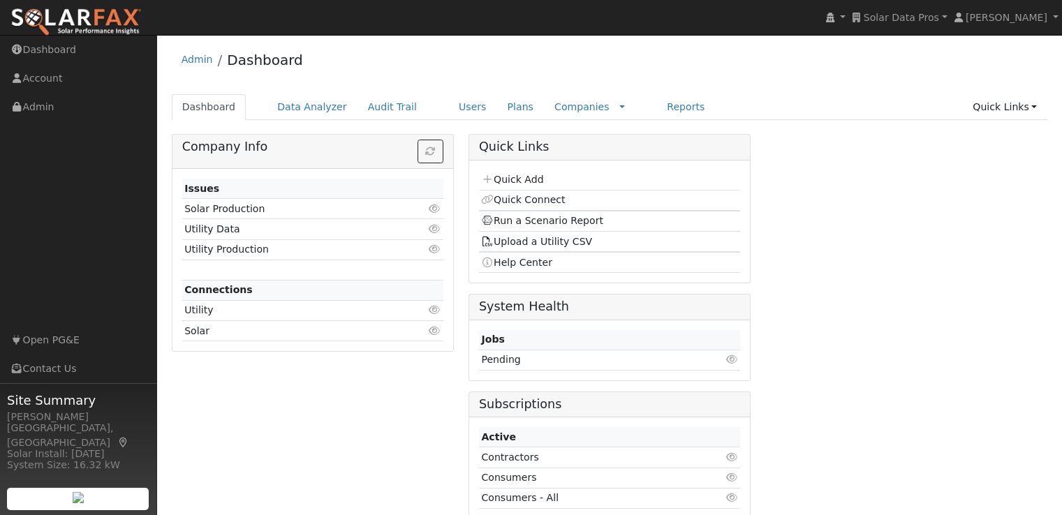  Describe the element at coordinates (609, 306) in the screenshot. I see `h5: System Health` at that location.